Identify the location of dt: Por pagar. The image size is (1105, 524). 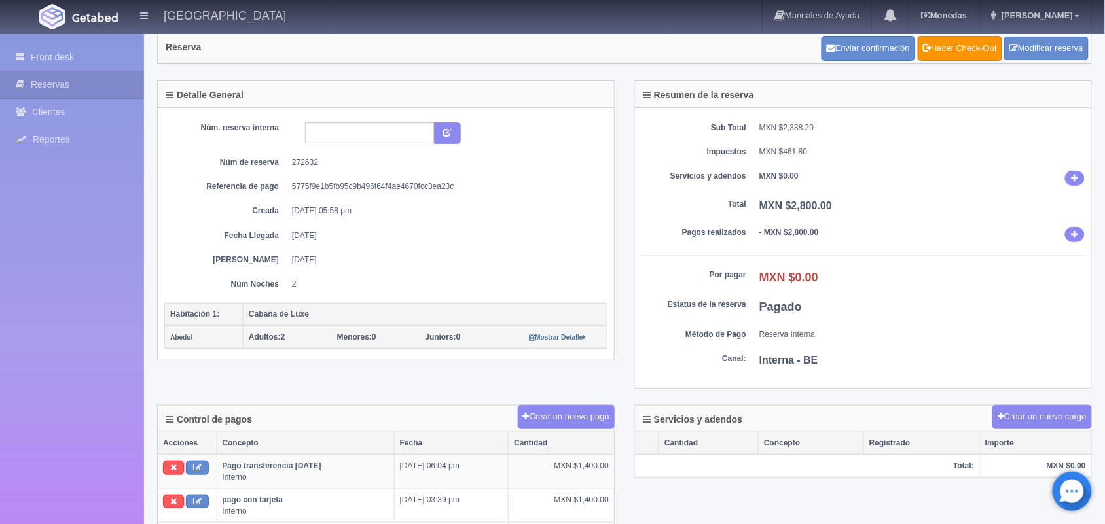
(694, 275).